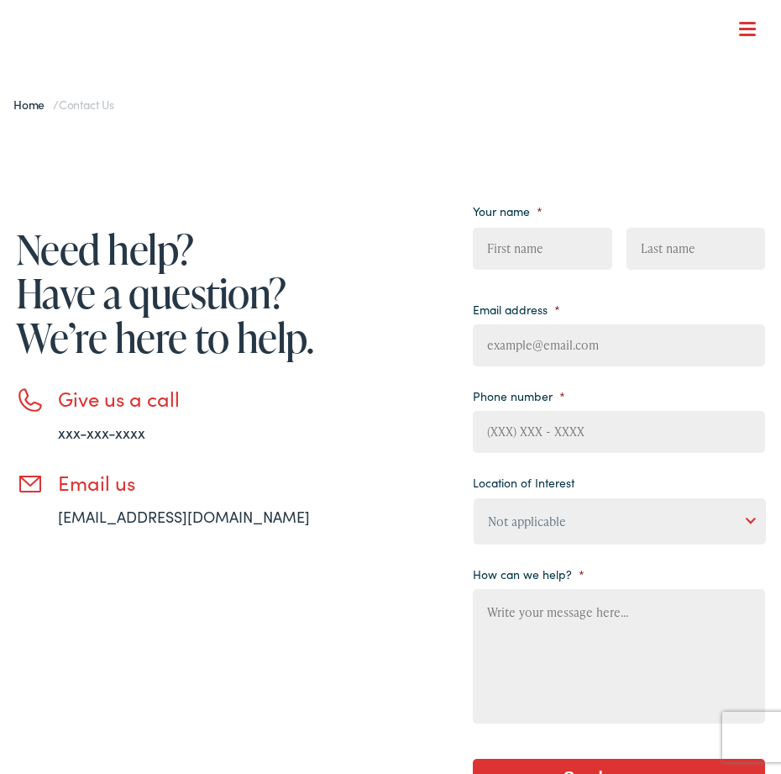  Describe the element at coordinates (517, 309) in the screenshot. I see `label: Email address` at that location.